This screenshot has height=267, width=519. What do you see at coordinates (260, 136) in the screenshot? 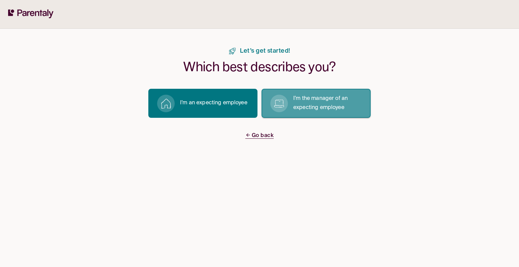
I see `span: Go back` at bounding box center [260, 136].